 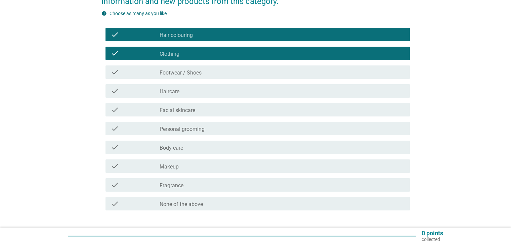 I want to click on p: collected, so click(x=432, y=239).